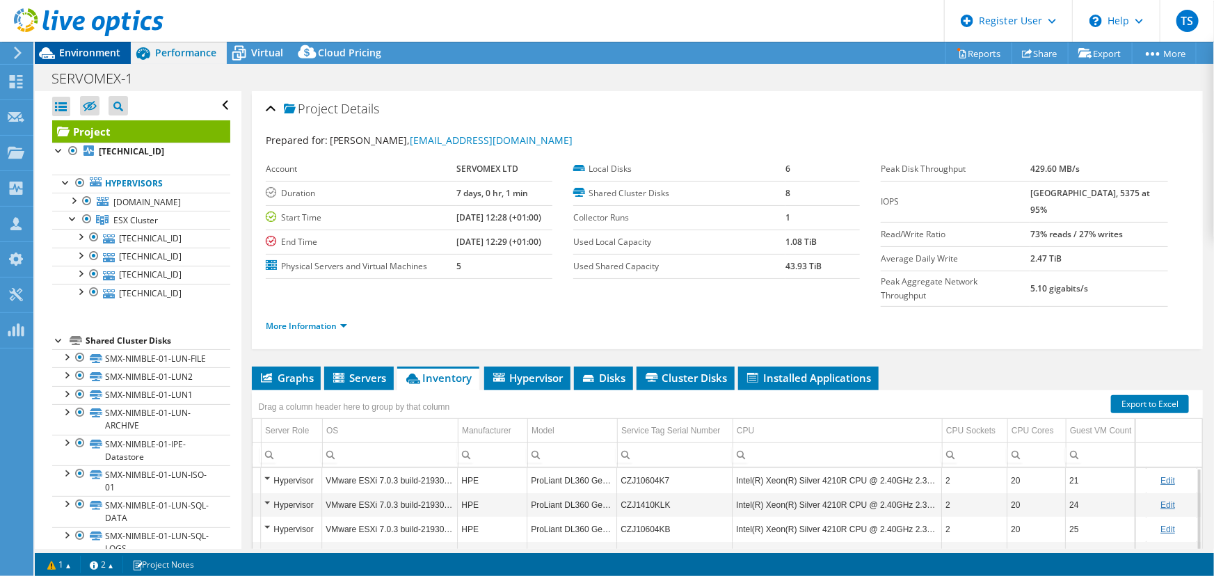 This screenshot has width=1214, height=576. I want to click on td: CPU Cores Column, so click(1038, 431).